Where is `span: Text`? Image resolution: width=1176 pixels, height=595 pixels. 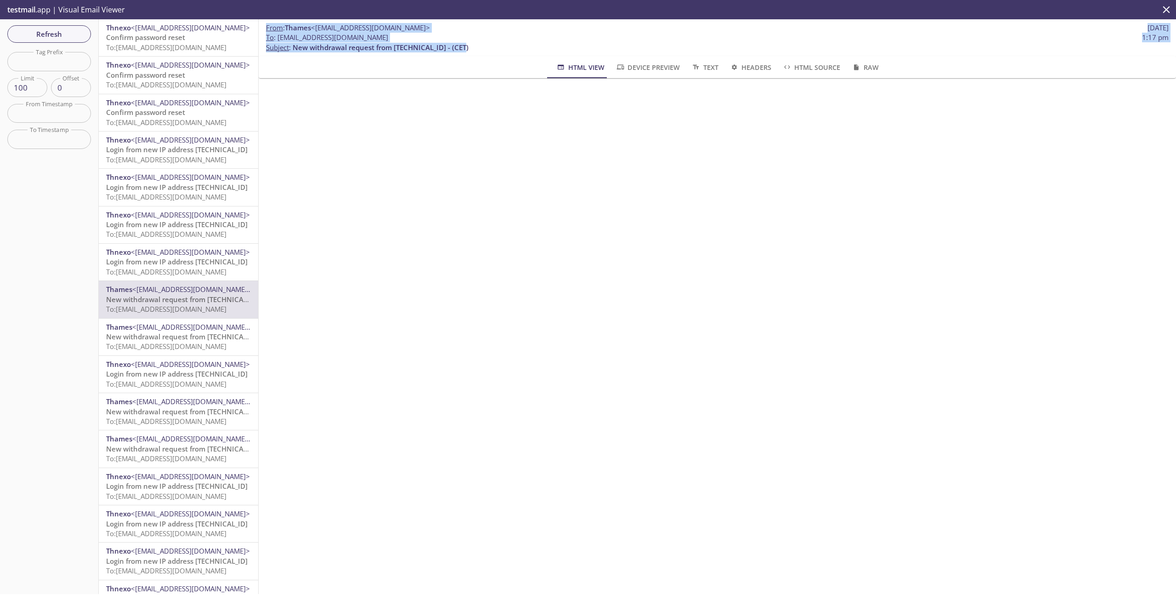 span: Text is located at coordinates (704, 67).